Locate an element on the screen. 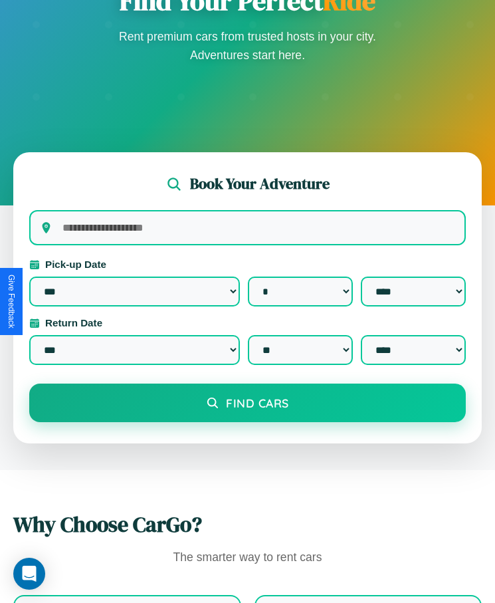 This screenshot has width=495, height=603. h2: Book Your Adventure is located at coordinates (260, 183).